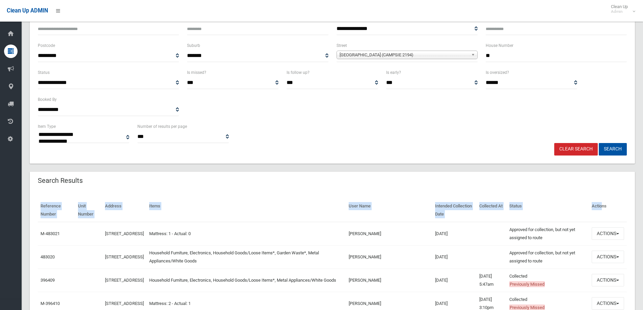 The image size is (643, 310). I want to click on label: Status, so click(44, 73).